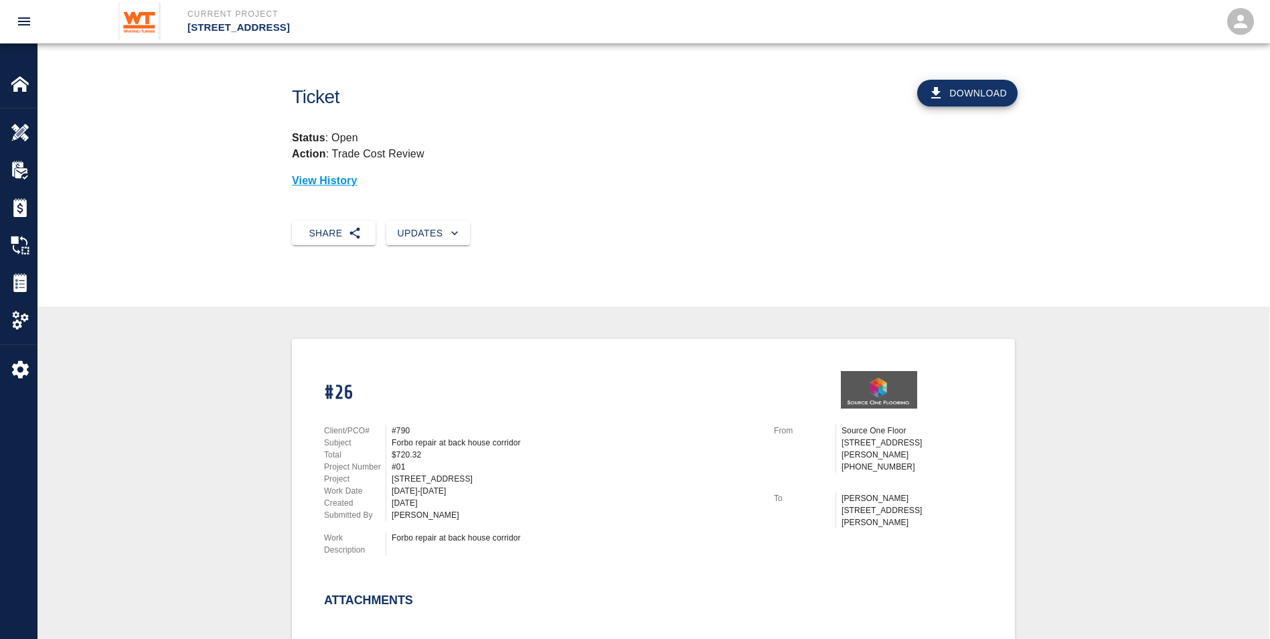  Describe the element at coordinates (368, 600) in the screenshot. I see `h2: Attachments` at that location.